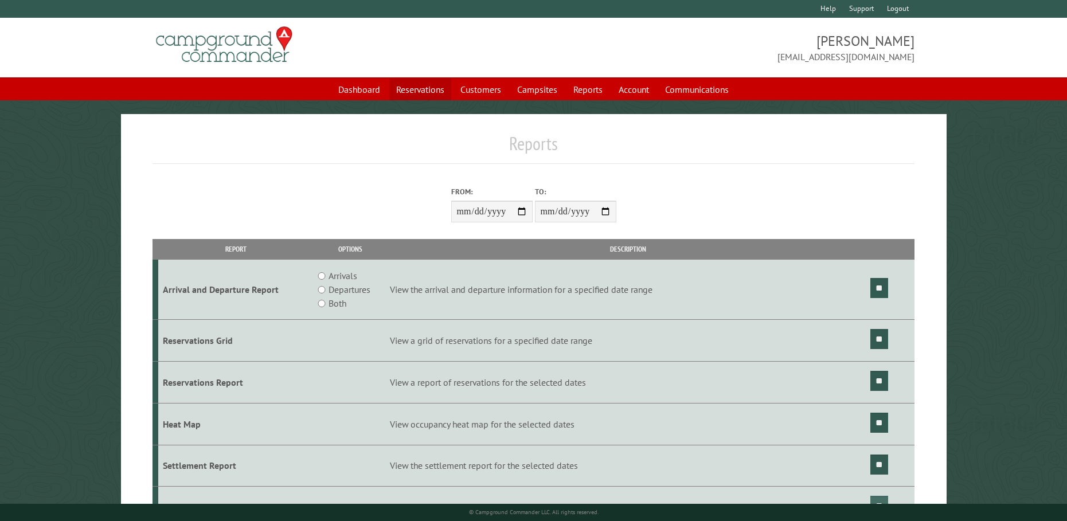 This screenshot has width=1067, height=521. What do you see at coordinates (349, 290) in the screenshot?
I see `label: Departures` at bounding box center [349, 290].